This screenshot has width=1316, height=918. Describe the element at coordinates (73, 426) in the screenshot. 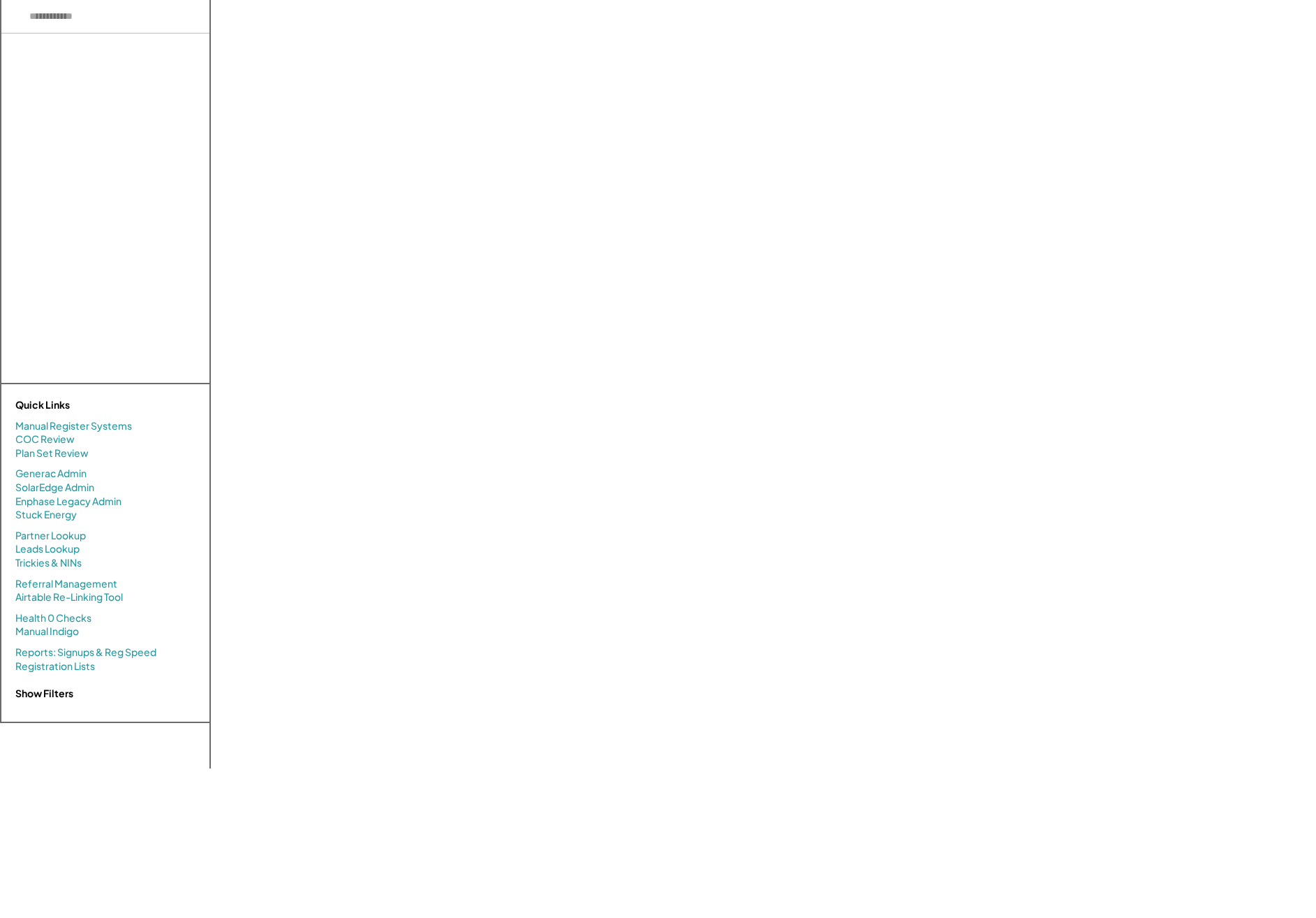

I see `a: Manual Register Systems` at that location.